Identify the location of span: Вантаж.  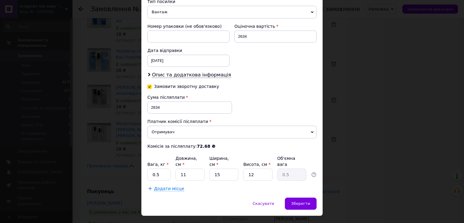
(232, 12).